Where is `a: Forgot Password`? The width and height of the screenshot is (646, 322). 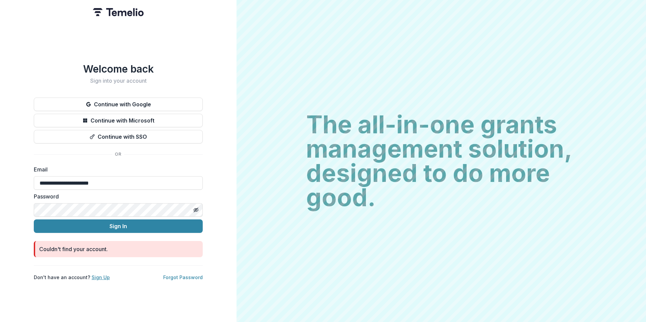 a: Forgot Password is located at coordinates (183, 277).